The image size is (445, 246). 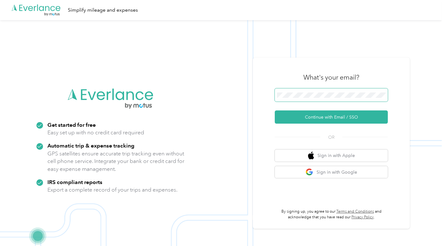 What do you see at coordinates (332, 155) in the screenshot?
I see `button: apple logoSign in with Apple` at bounding box center [332, 155].